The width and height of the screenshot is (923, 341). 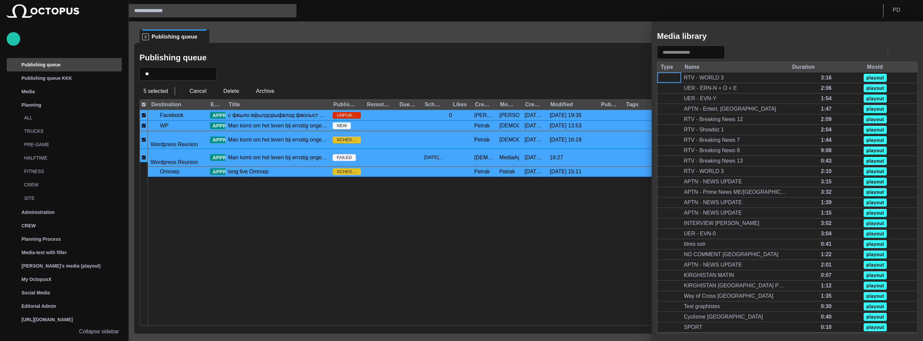 I want to click on div: KIRGHISTAN RUSSIA POUTINE, so click(x=735, y=286).